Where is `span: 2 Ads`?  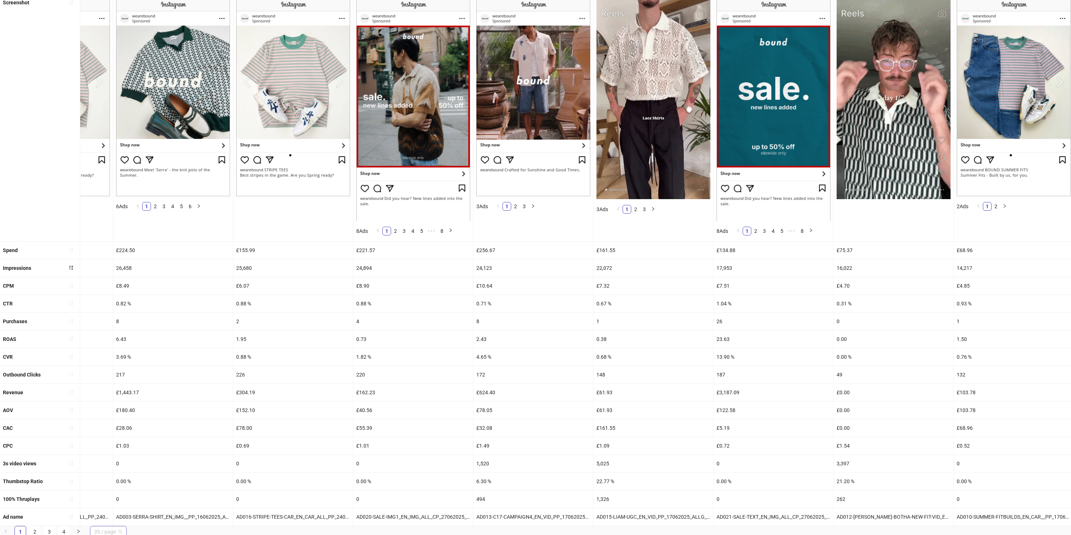 span: 2 Ads is located at coordinates (962, 206).